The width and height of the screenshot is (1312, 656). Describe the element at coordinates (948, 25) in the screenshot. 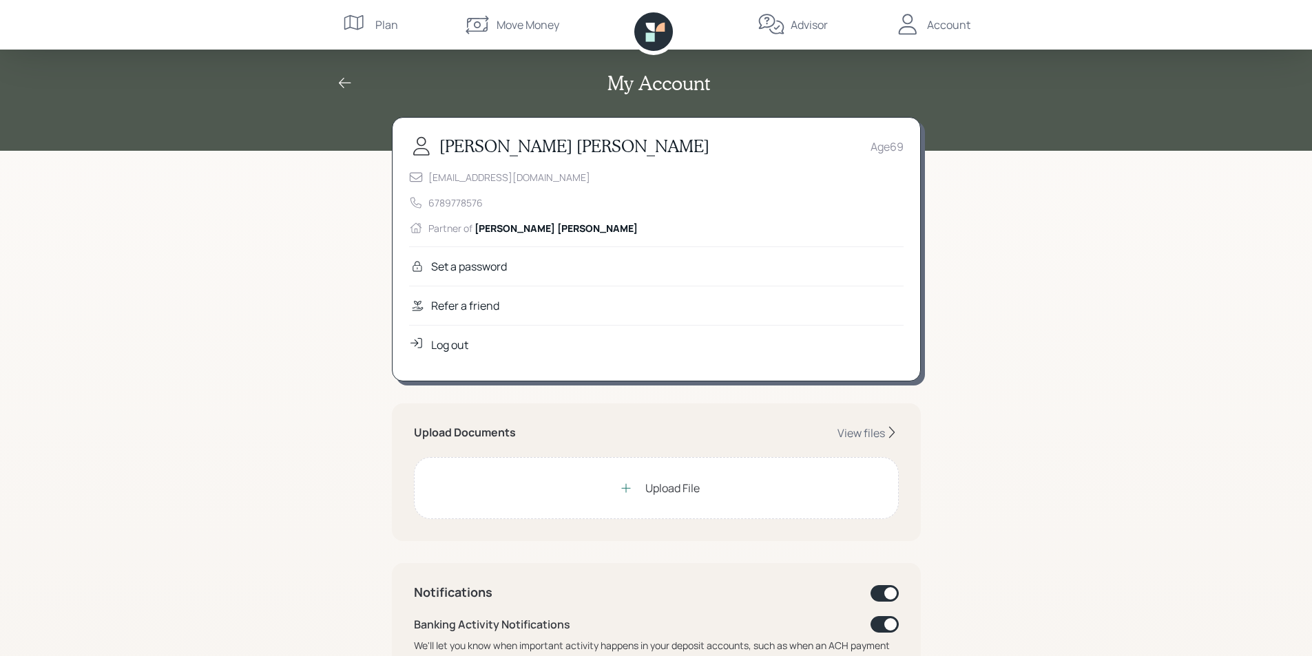

I see `div: Account` at that location.